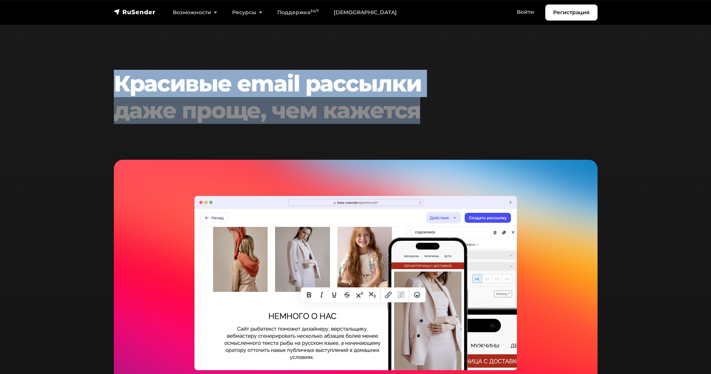 The image size is (711, 374). Describe the element at coordinates (571, 12) in the screenshot. I see `a: Регистрация` at that location.